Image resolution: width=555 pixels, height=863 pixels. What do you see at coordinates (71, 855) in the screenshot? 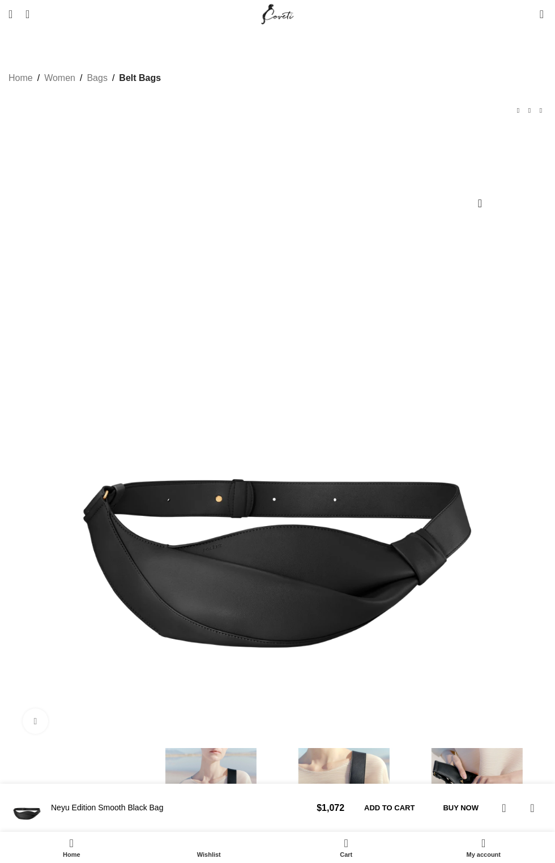
I see `span: Home` at bounding box center [71, 855].